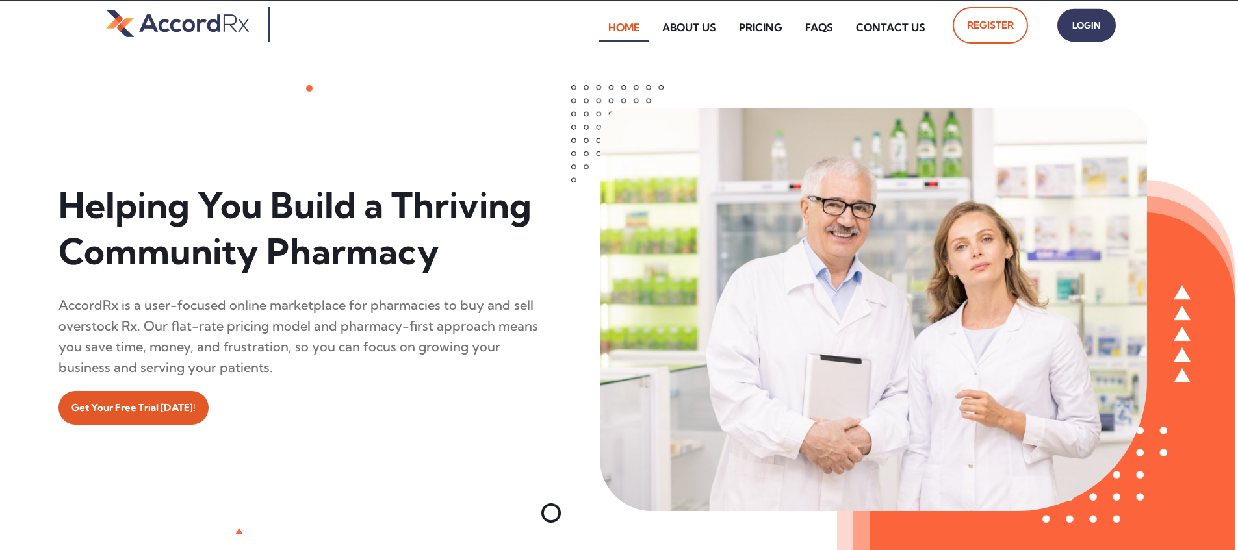 Image resolution: width=1238 pixels, height=550 pixels. Describe the element at coordinates (1086, 25) in the screenshot. I see `a: Login` at that location.